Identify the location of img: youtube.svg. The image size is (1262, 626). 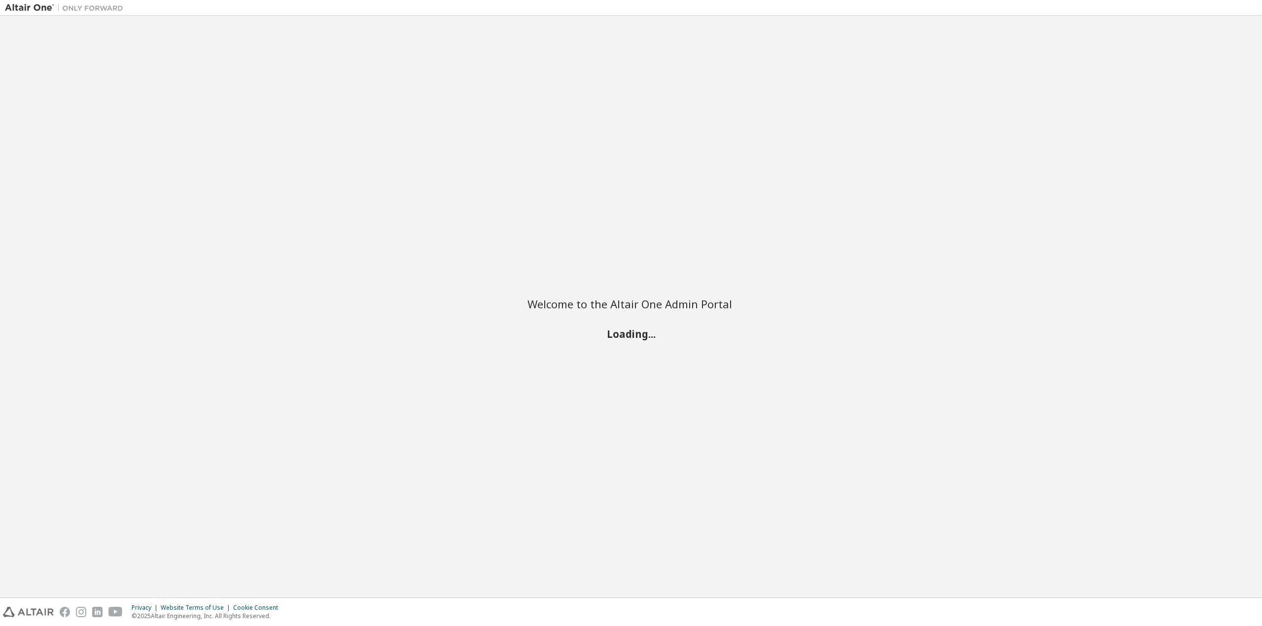
(115, 612).